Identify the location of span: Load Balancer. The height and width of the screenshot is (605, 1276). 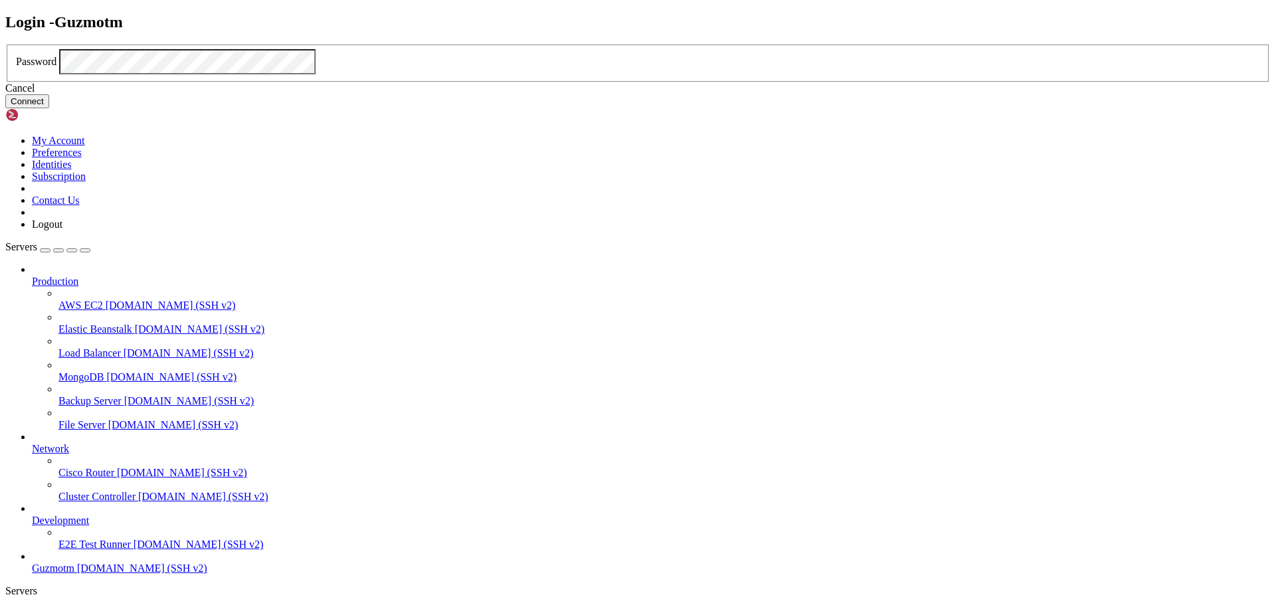
(90, 353).